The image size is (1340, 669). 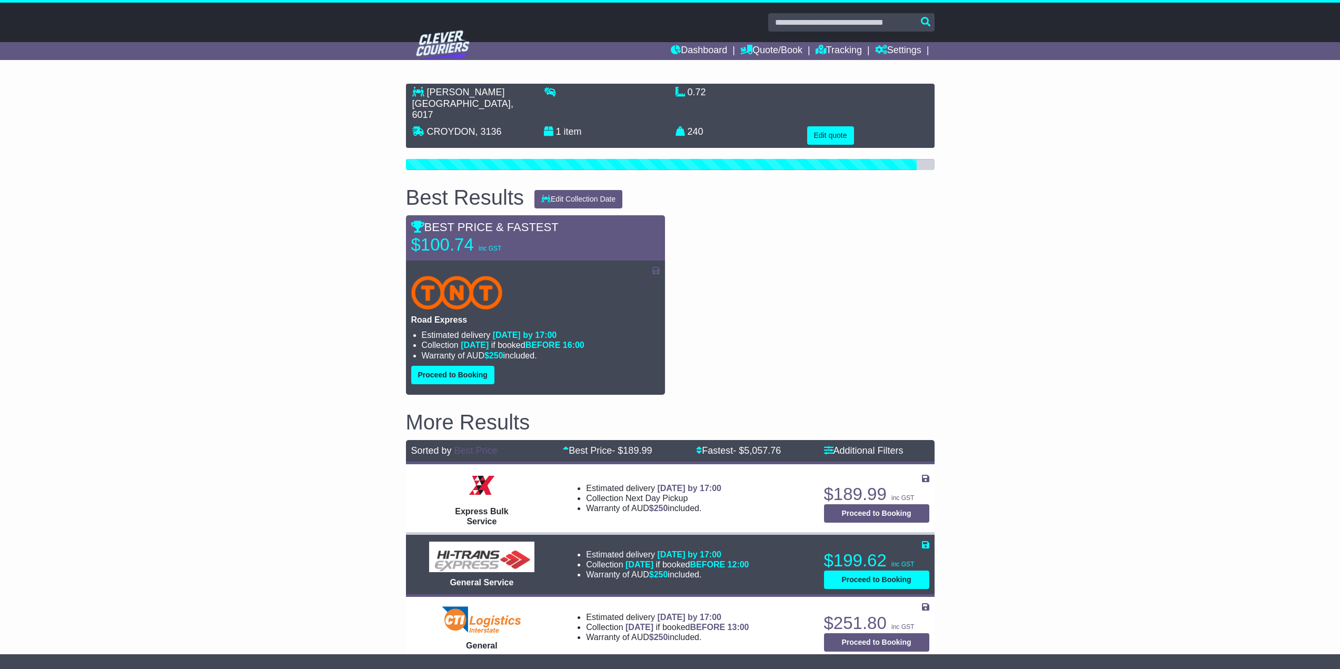 I want to click on a: Best Price- $189.99, so click(x=607, y=451).